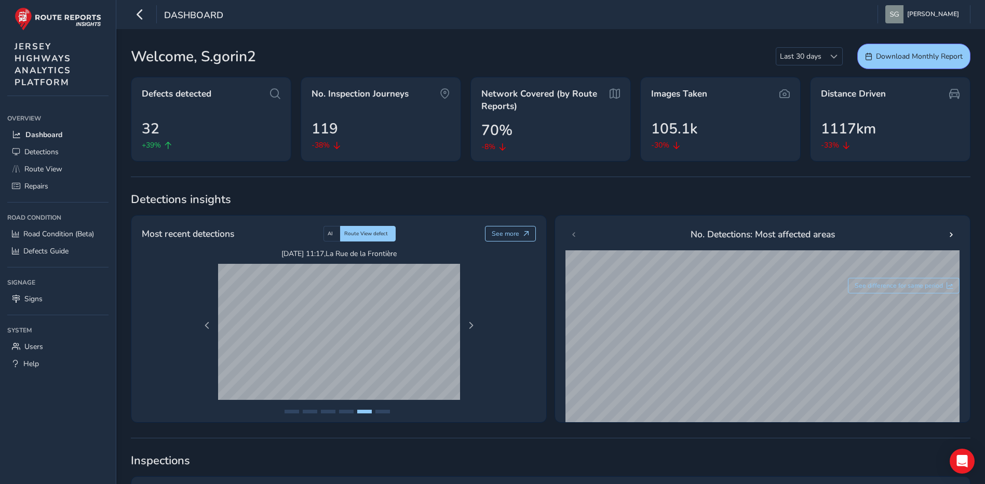 This screenshot has width=985, height=484. What do you see at coordinates (853, 94) in the screenshot?
I see `span: Distance Driven` at bounding box center [853, 94].